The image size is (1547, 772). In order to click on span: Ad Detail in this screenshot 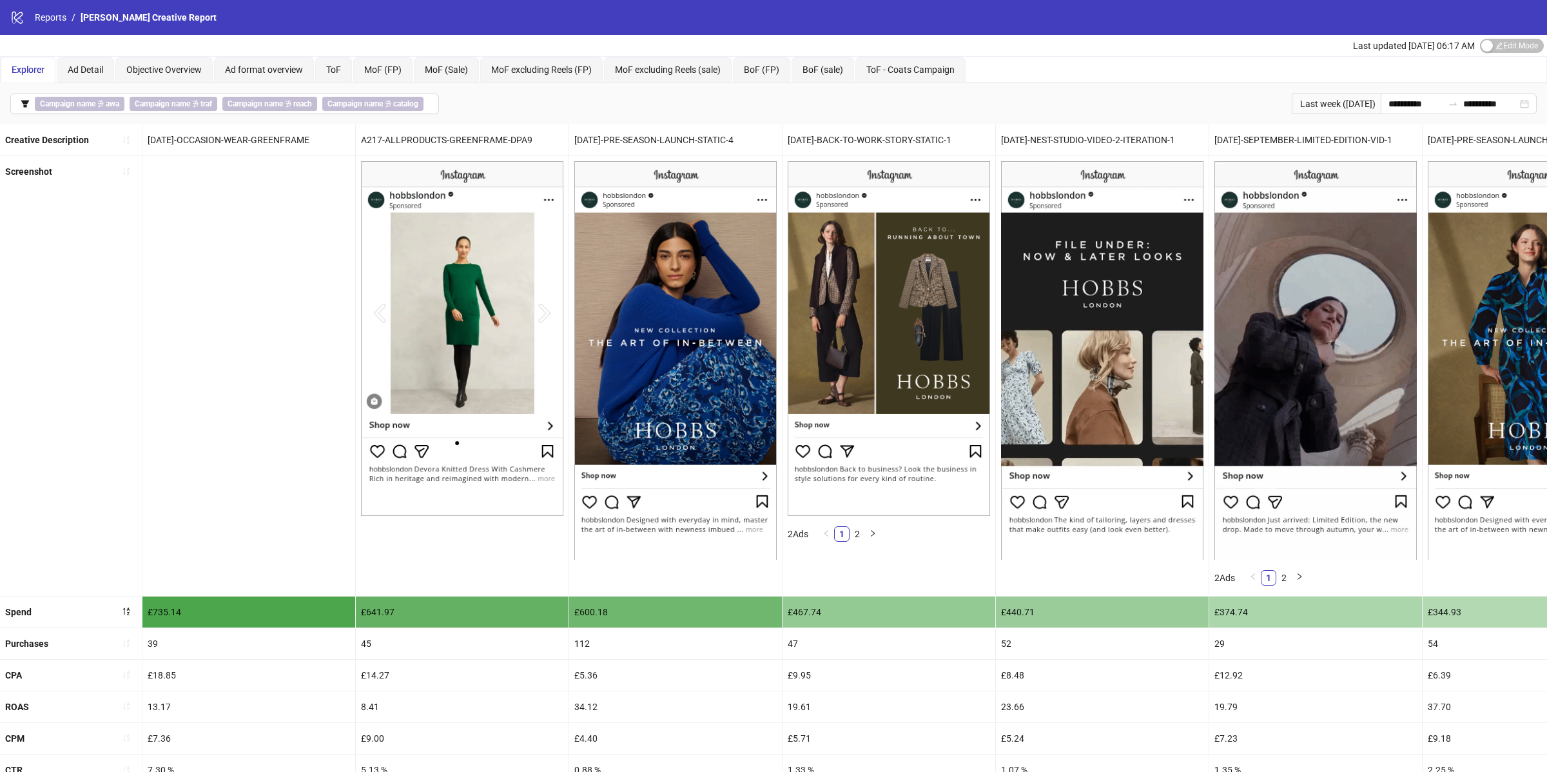, I will do `click(85, 70)`.